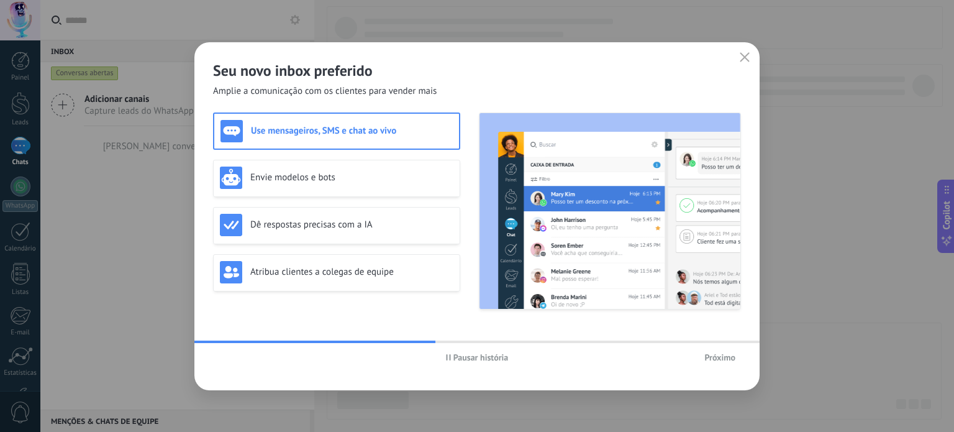  I want to click on button: Pausar história, so click(477, 357).